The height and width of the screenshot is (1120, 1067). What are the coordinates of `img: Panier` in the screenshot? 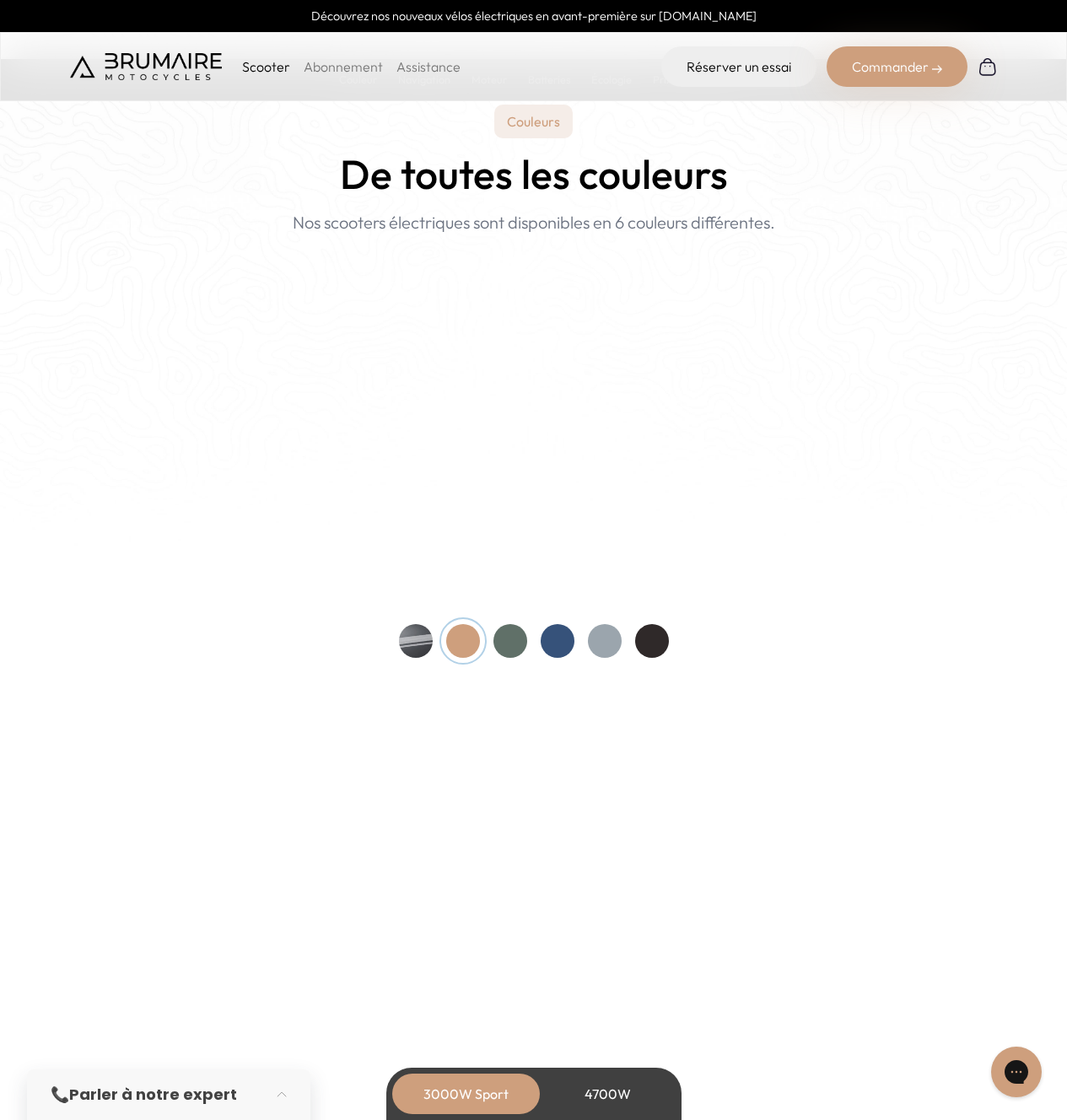 It's located at (987, 67).